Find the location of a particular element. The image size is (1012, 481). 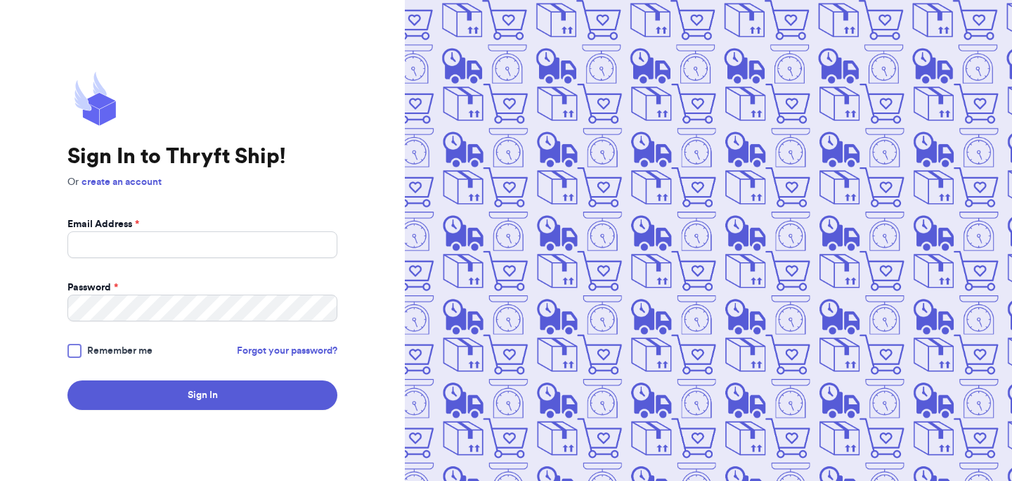

a: Forgot your password? is located at coordinates (287, 351).